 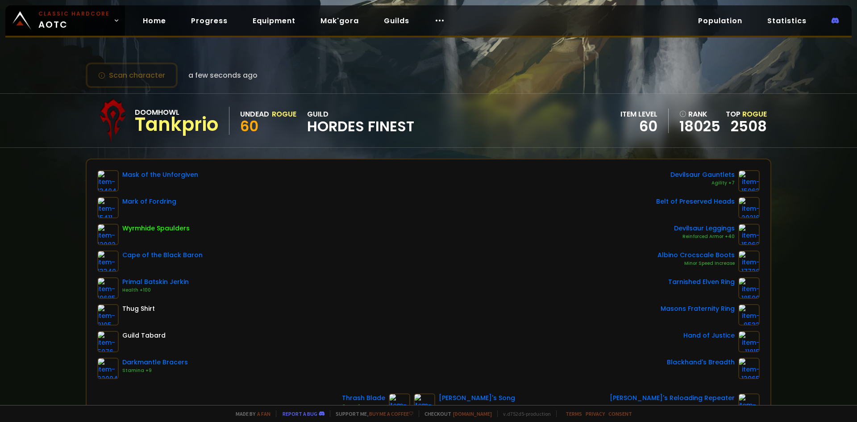 What do you see at coordinates (704, 237) in the screenshot?
I see `div: Reinforced Armor +40` at bounding box center [704, 237].